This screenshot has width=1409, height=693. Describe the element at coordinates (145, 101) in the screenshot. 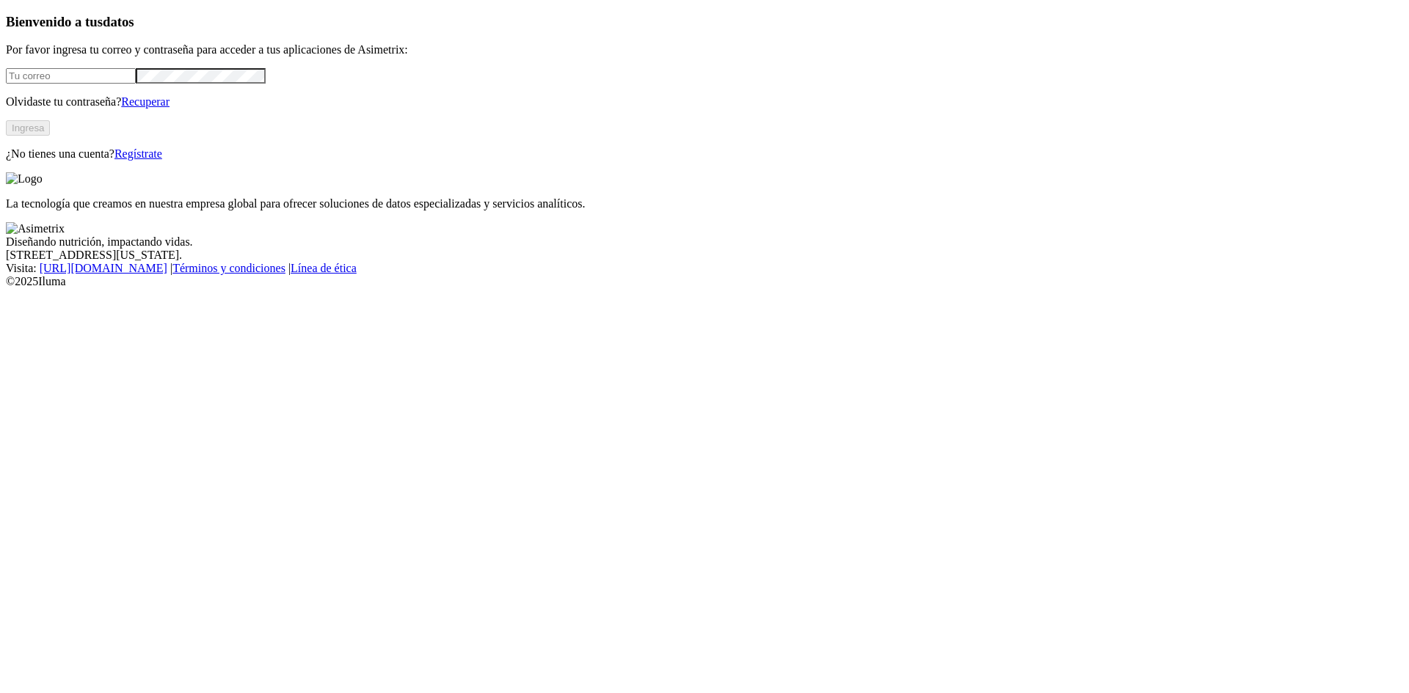

I see `a: Recuperar` at that location.